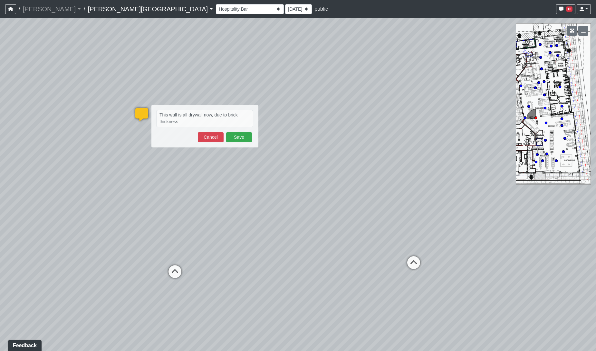 The image size is (596, 351). What do you see at coordinates (239, 137) in the screenshot?
I see `button: Save` at bounding box center [239, 137].